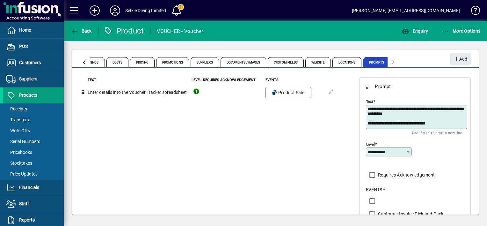 The height and width of the screenshot is (226, 487). Describe the element at coordinates (33, 152) in the screenshot. I see `a: Pricebooks` at that location.